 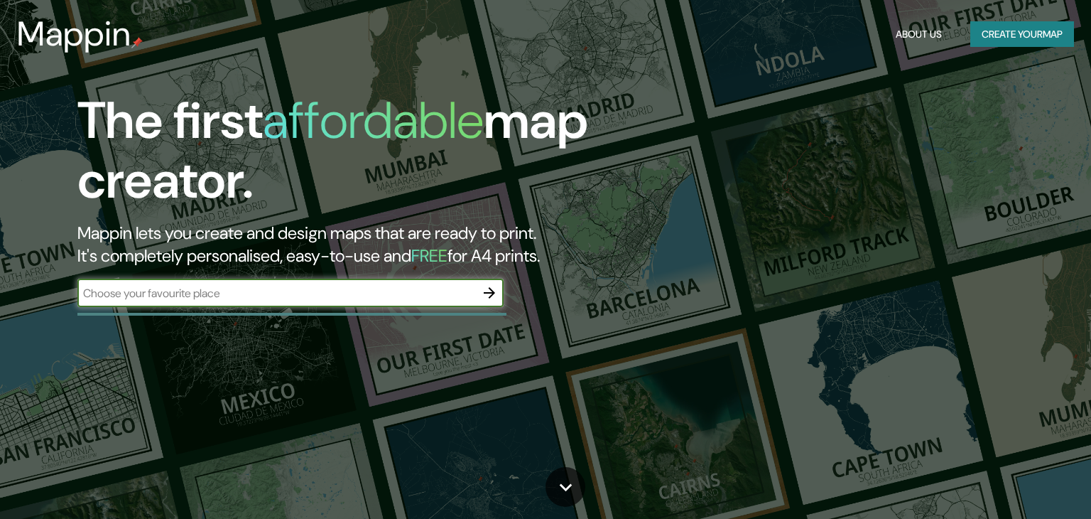 I want to click on h2: Mappin lets you create and design maps that are ready to print. It's completely personalised, eas..., so click(x=350, y=244).